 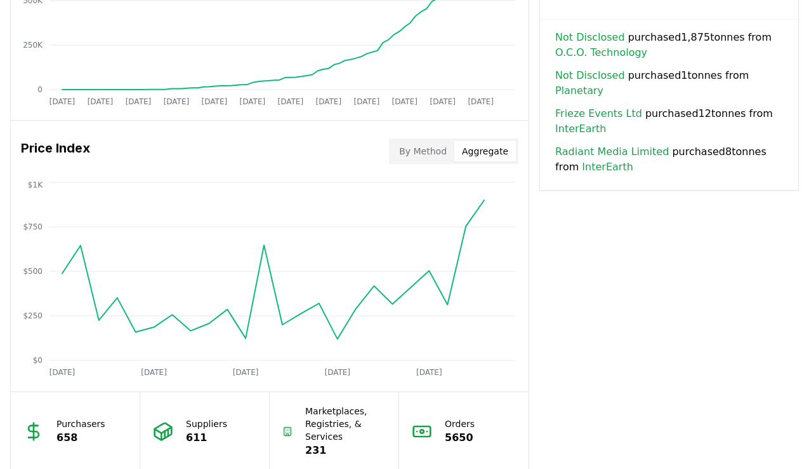 What do you see at coordinates (485, 151) in the screenshot?
I see `button: Aggregate` at bounding box center [485, 151].